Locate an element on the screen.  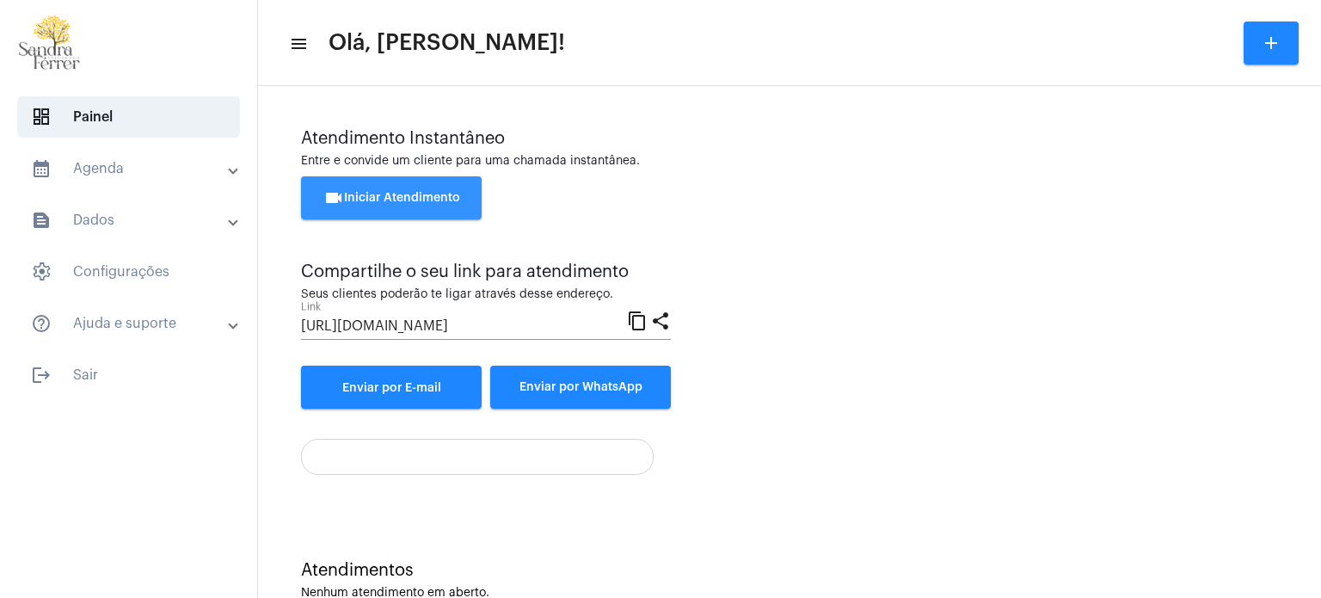
span: Painel is located at coordinates (128, 117).